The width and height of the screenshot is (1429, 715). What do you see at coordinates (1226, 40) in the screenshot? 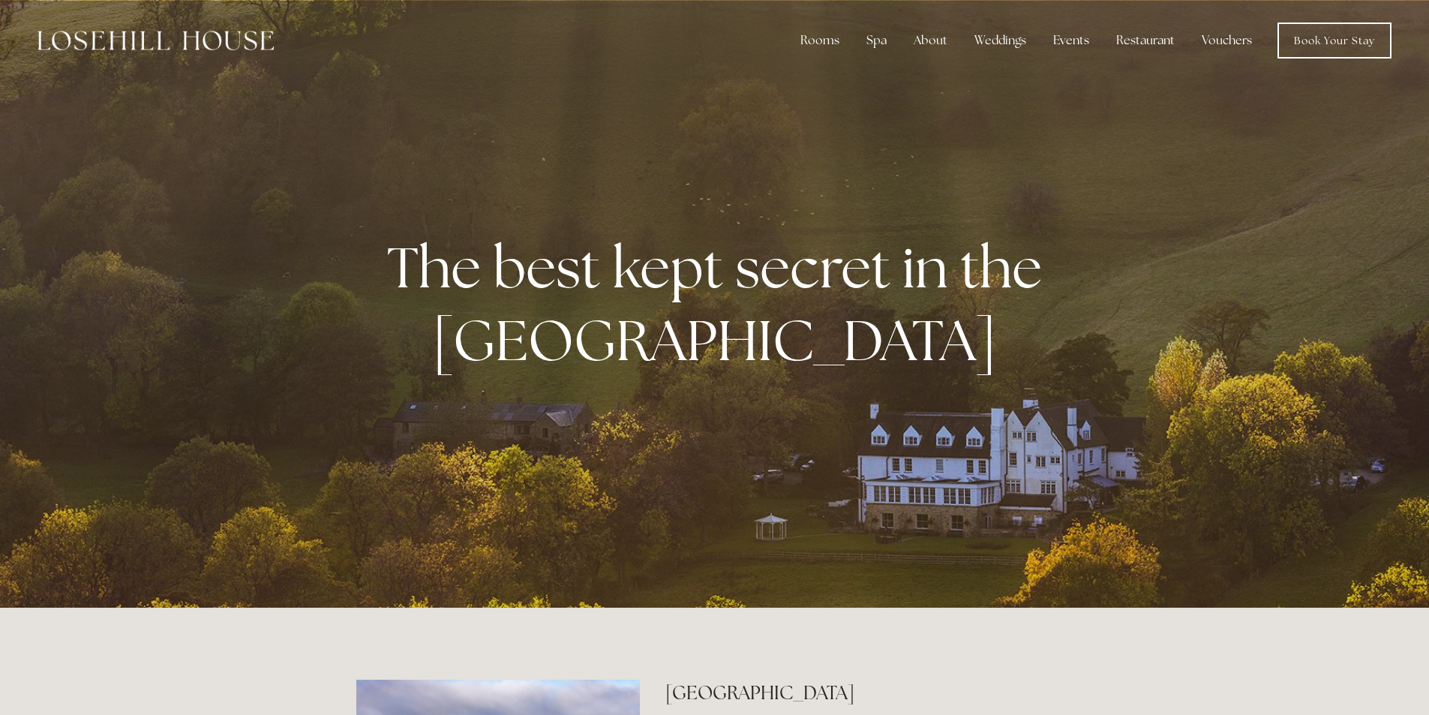
I see `a: Vouchers` at bounding box center [1226, 40].